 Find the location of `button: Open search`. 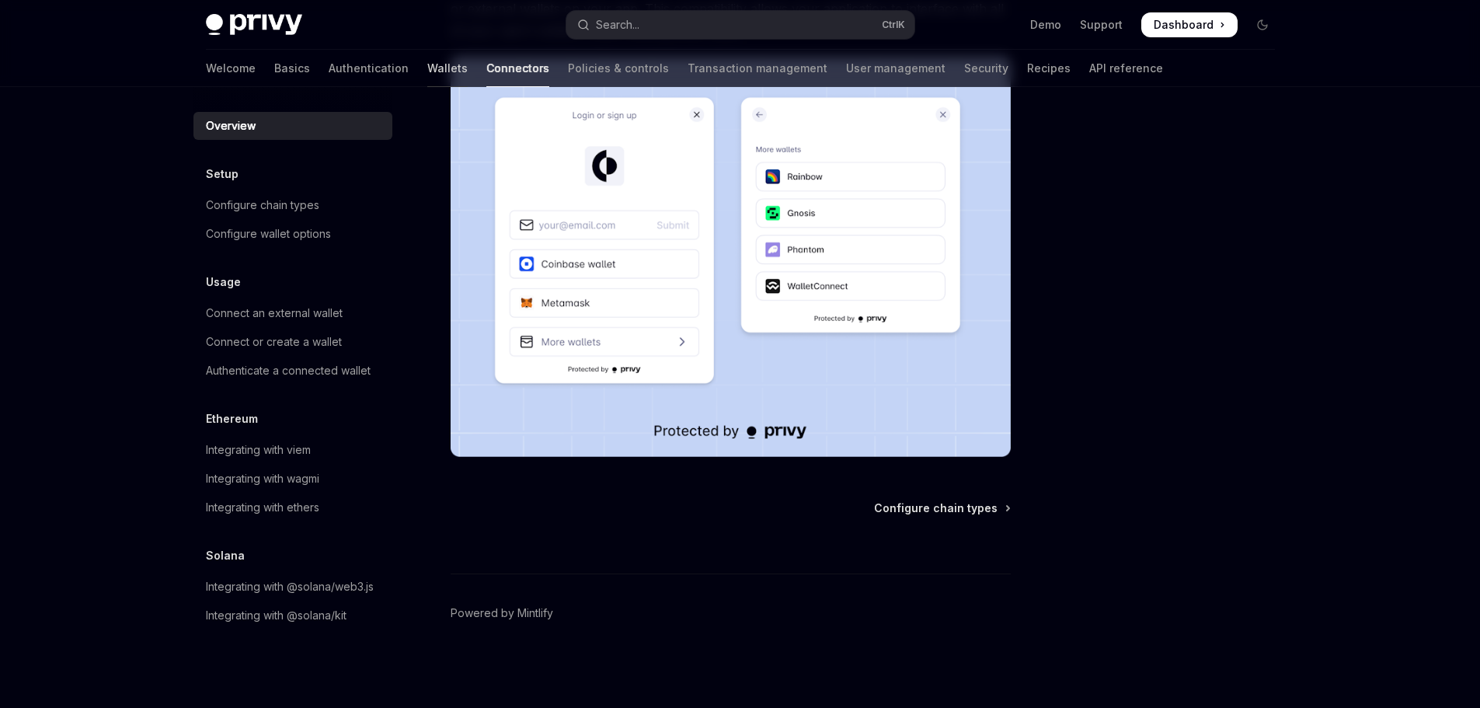

button: Open search is located at coordinates (740, 25).